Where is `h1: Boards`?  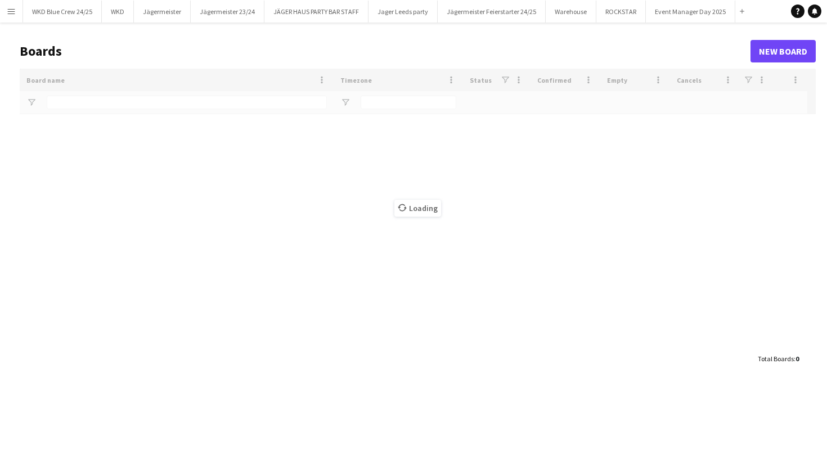
h1: Boards is located at coordinates (385, 51).